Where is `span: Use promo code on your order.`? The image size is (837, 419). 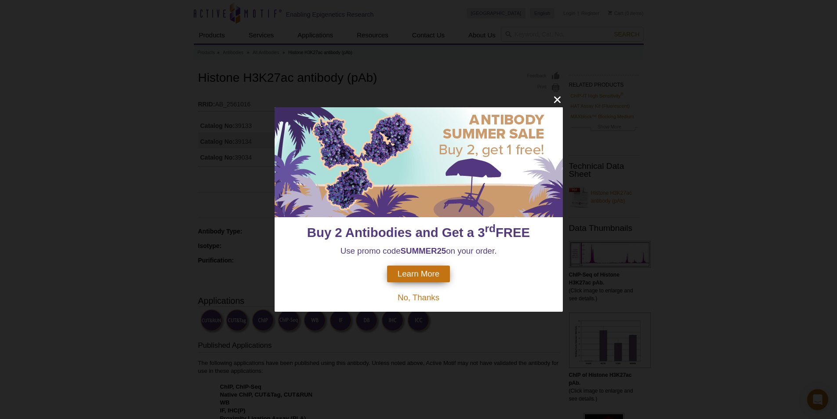
span: Use promo code on your order. is located at coordinates (419, 251).